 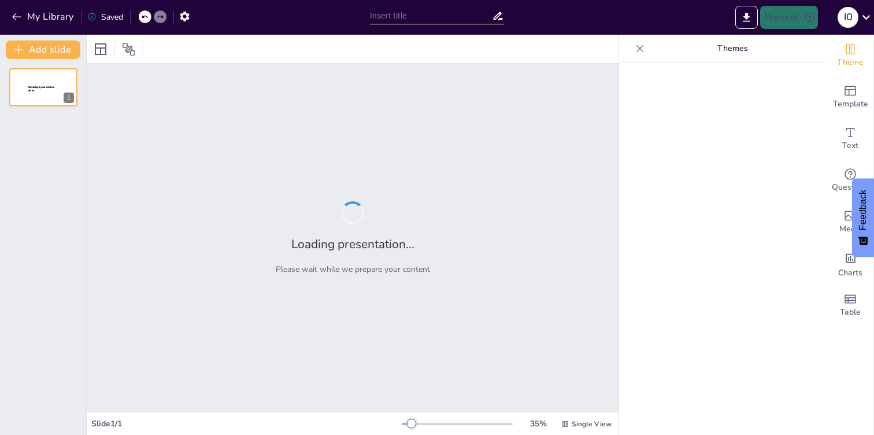 I want to click on input: Insert title, so click(x=431, y=16).